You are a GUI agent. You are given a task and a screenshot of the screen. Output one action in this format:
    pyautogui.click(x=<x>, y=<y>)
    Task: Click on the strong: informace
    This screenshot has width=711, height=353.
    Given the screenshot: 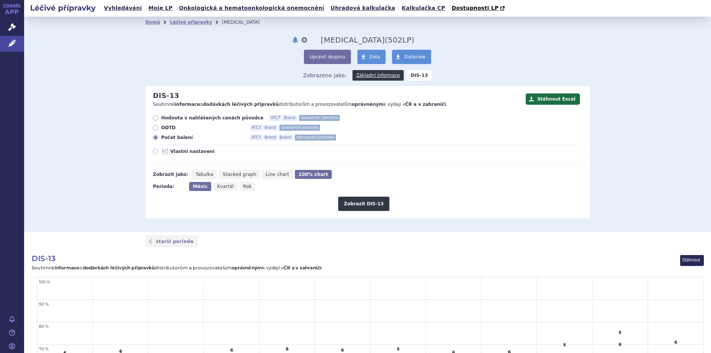 What is the action you would take?
    pyautogui.click(x=188, y=104)
    